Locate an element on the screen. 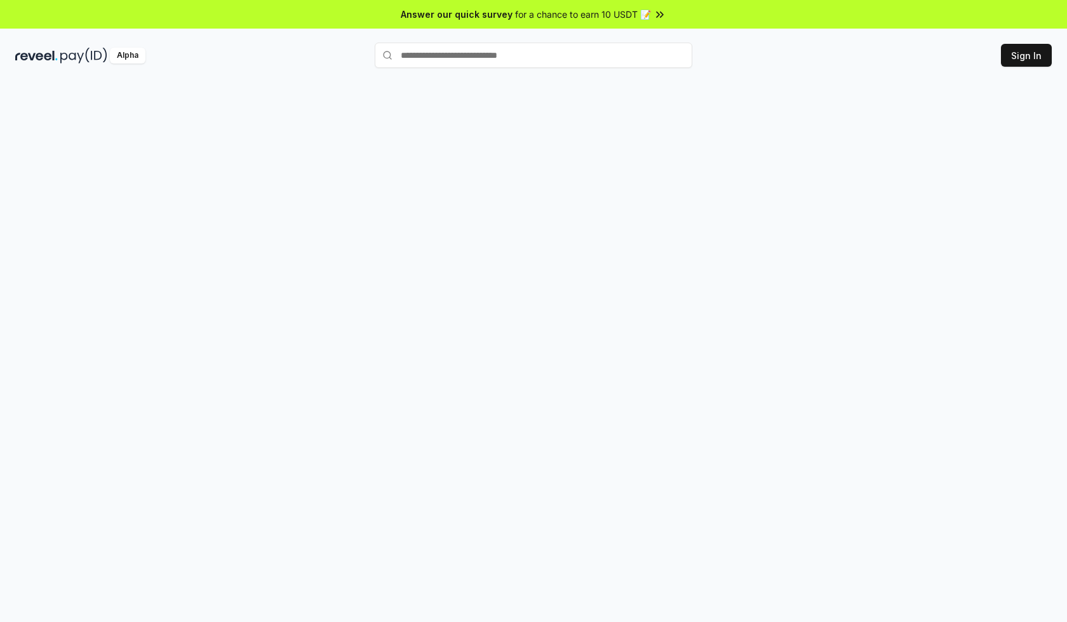 The width and height of the screenshot is (1067, 622). button: Sign In is located at coordinates (1026, 55).